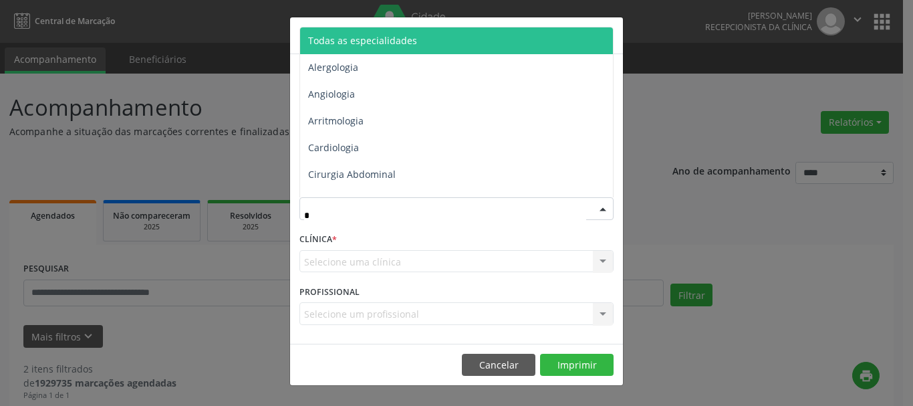 The image size is (913, 406). Describe the element at coordinates (352, 174) in the screenshot. I see `span: Cirurgia Abdominal` at that location.